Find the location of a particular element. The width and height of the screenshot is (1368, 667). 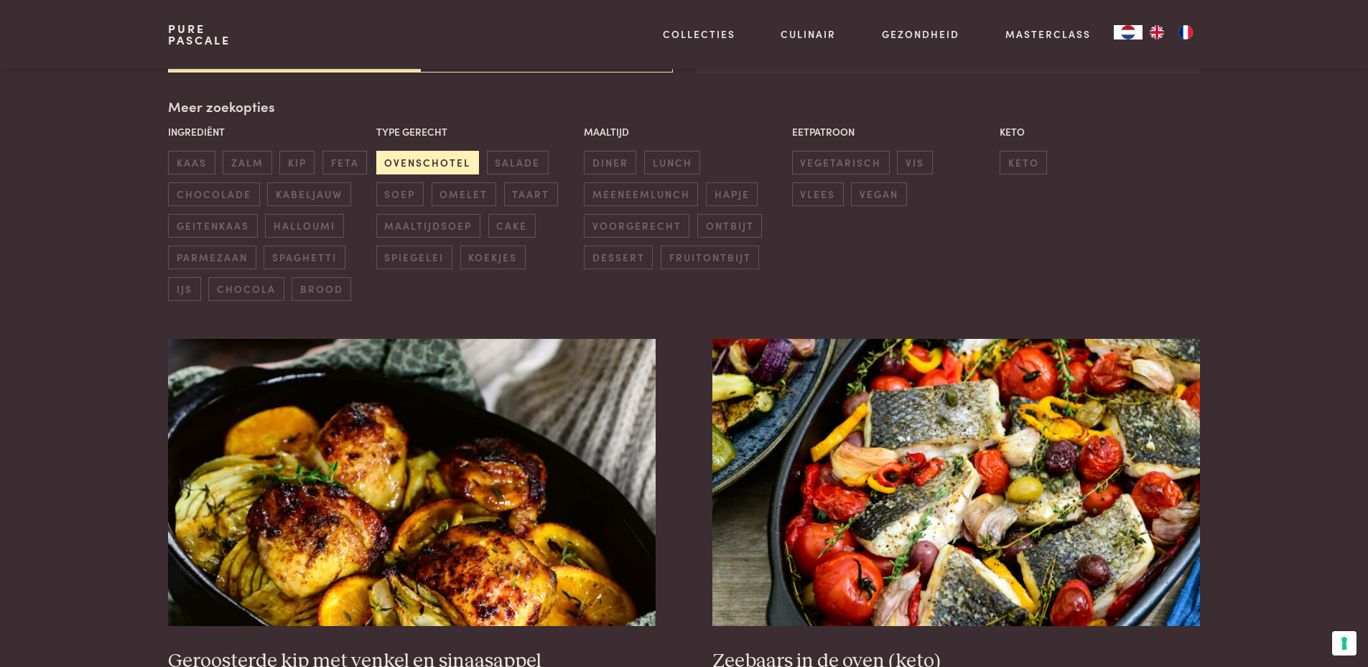

p: Maaltijd is located at coordinates (684, 131).